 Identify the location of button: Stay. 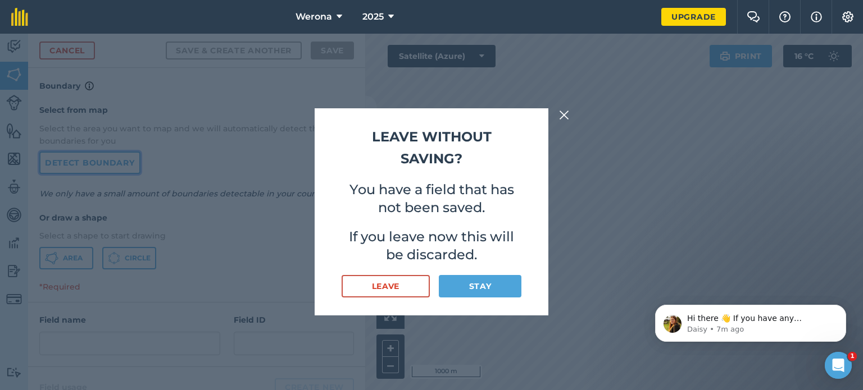
(480, 287).